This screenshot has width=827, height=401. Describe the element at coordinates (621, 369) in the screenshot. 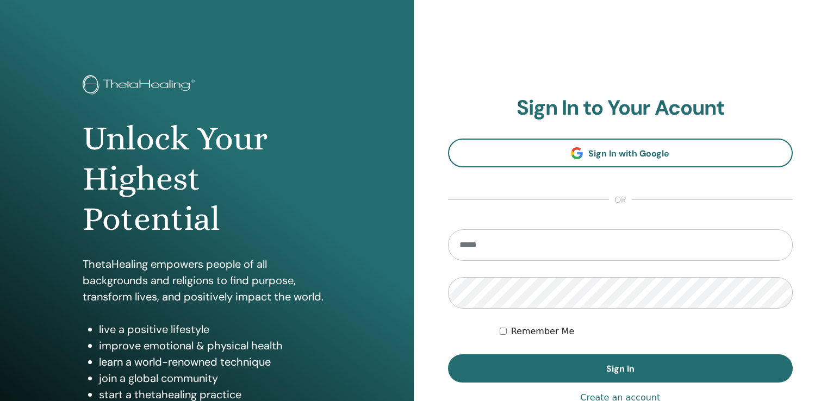

I see `span: Sign In` at that location.